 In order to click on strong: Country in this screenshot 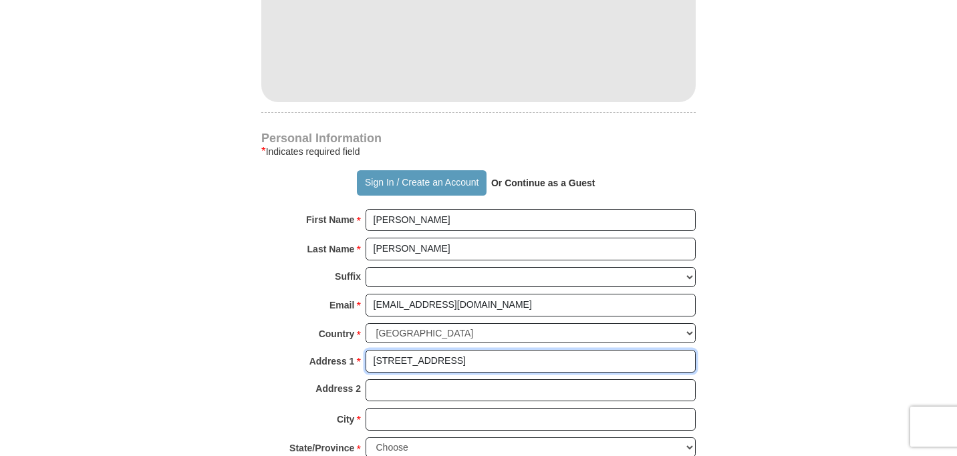, I will do `click(337, 334)`.